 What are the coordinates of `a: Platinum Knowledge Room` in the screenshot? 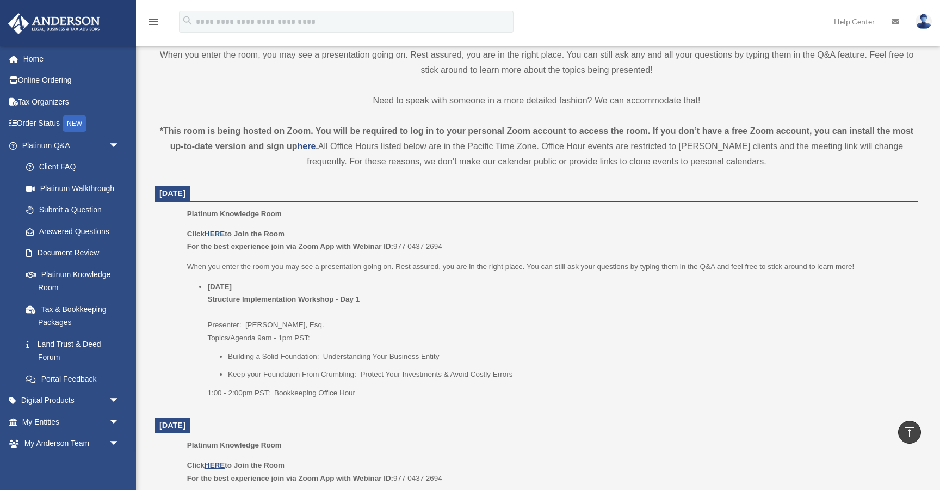 It's located at (73, 281).